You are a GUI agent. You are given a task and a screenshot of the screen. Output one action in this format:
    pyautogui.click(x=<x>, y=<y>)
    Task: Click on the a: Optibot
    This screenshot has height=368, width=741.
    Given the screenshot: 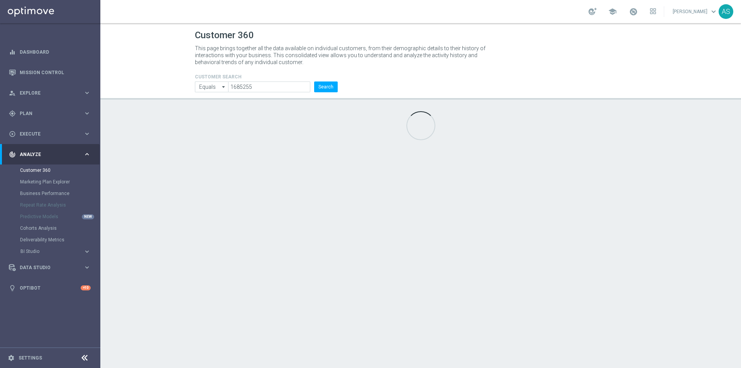 What is the action you would take?
    pyautogui.click(x=50, y=288)
    